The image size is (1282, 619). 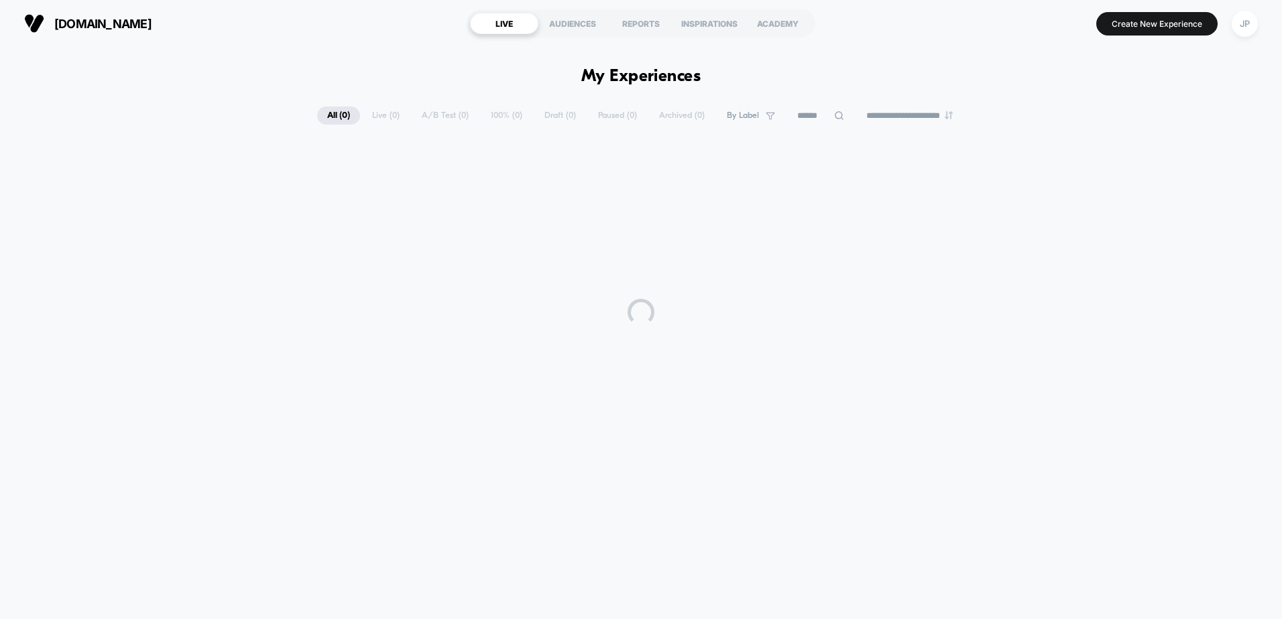 What do you see at coordinates (709, 23) in the screenshot?
I see `div: INSPIRATIONS` at bounding box center [709, 23].